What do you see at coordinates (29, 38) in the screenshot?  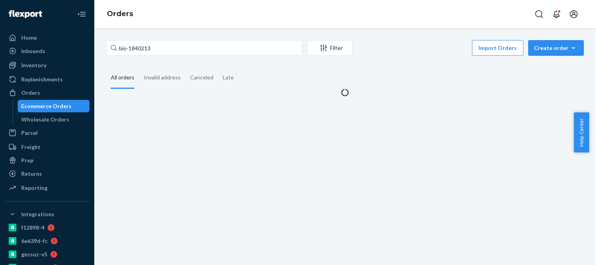 I see `div: Home` at bounding box center [29, 38].